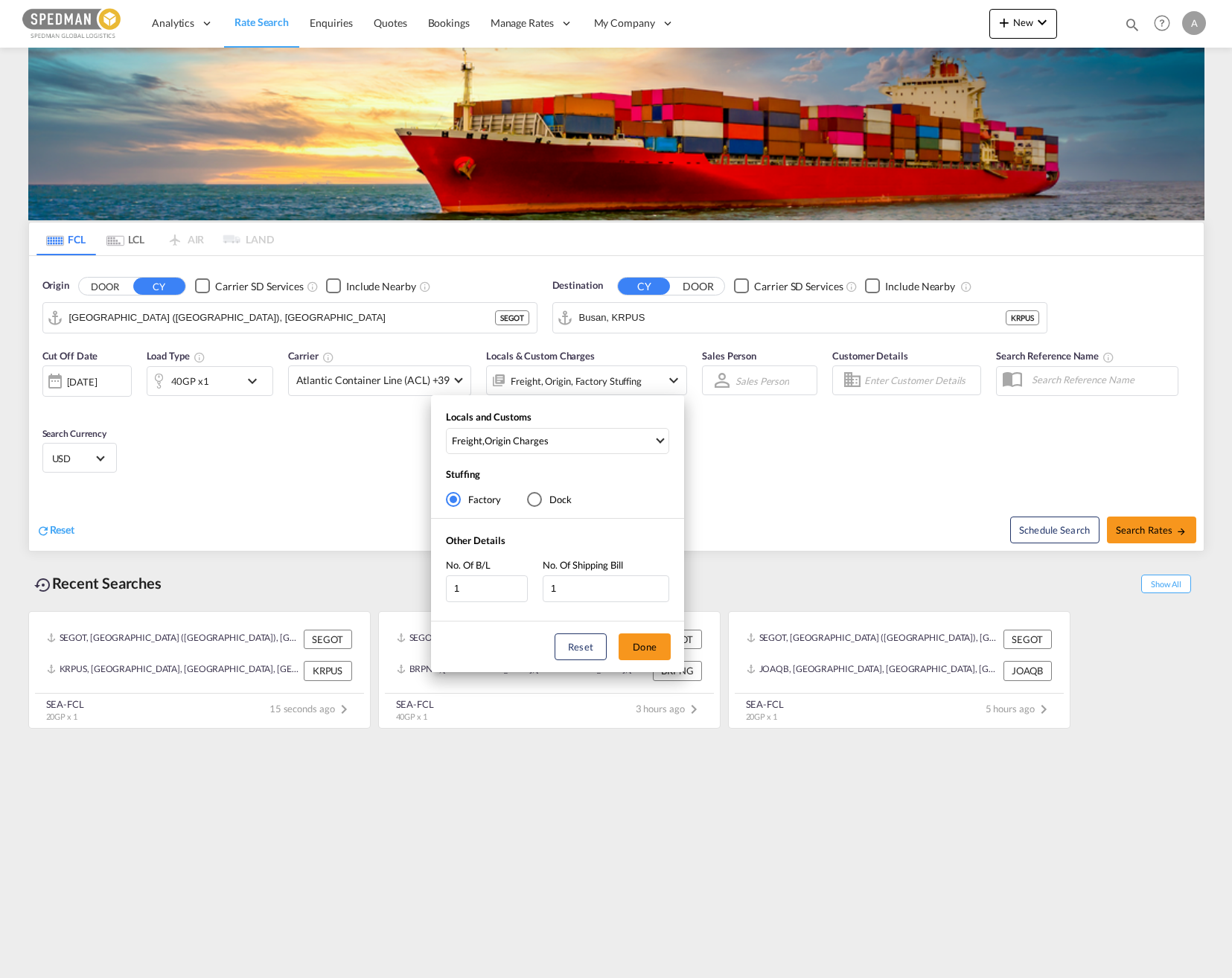  Describe the element at coordinates (583, 565) in the screenshot. I see `span: No. Of Shipping Bill` at that location.